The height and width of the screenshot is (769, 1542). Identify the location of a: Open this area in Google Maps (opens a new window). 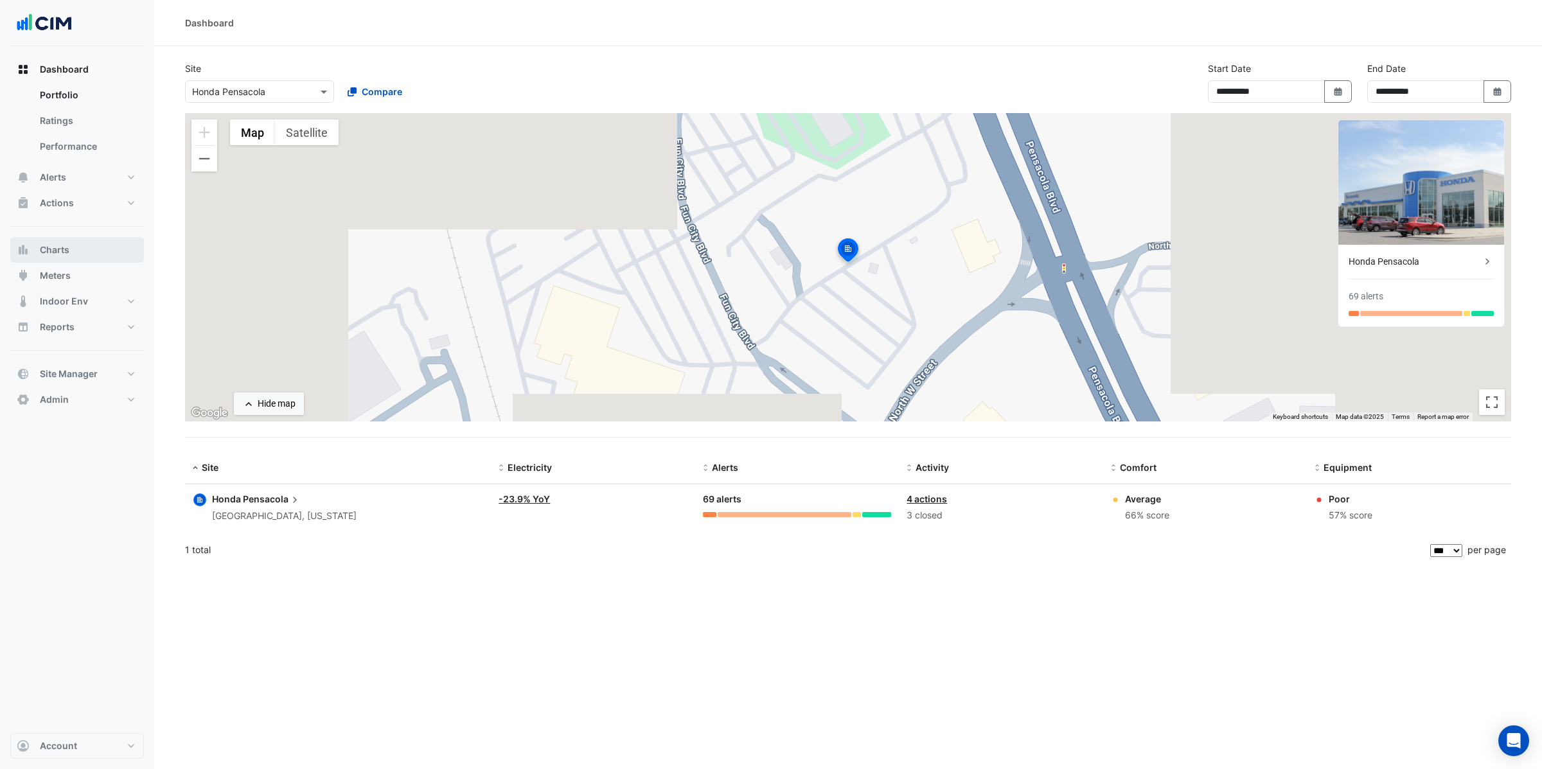
(209, 413).